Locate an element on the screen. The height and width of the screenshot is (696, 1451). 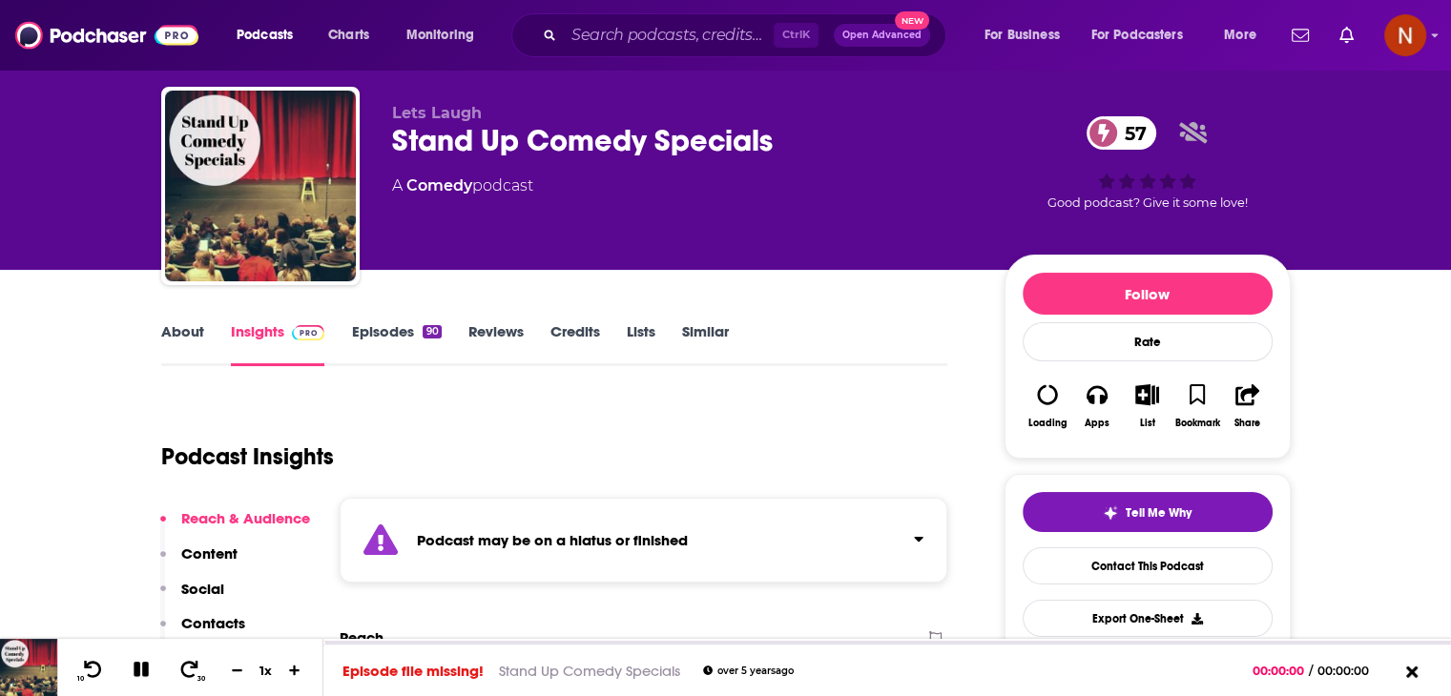
h2: Reach is located at coordinates (361, 637).